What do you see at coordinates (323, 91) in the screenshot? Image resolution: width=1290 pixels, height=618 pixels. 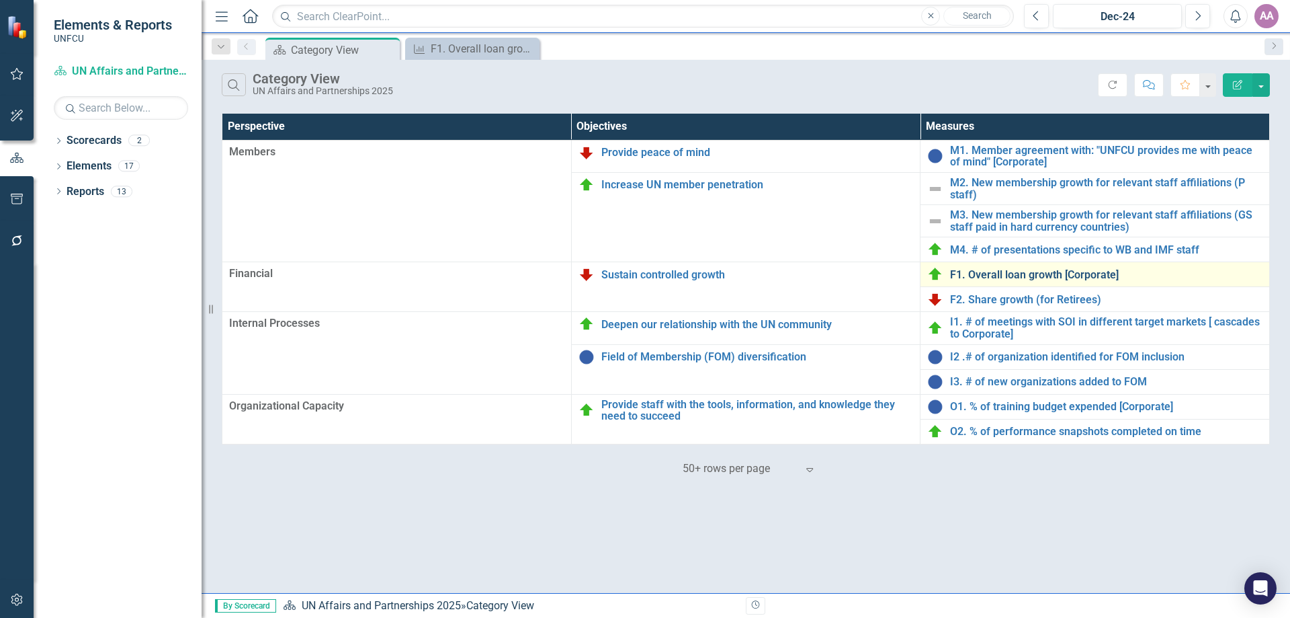 I see `div: UN Affairs and Partnerships 2025` at bounding box center [323, 91].